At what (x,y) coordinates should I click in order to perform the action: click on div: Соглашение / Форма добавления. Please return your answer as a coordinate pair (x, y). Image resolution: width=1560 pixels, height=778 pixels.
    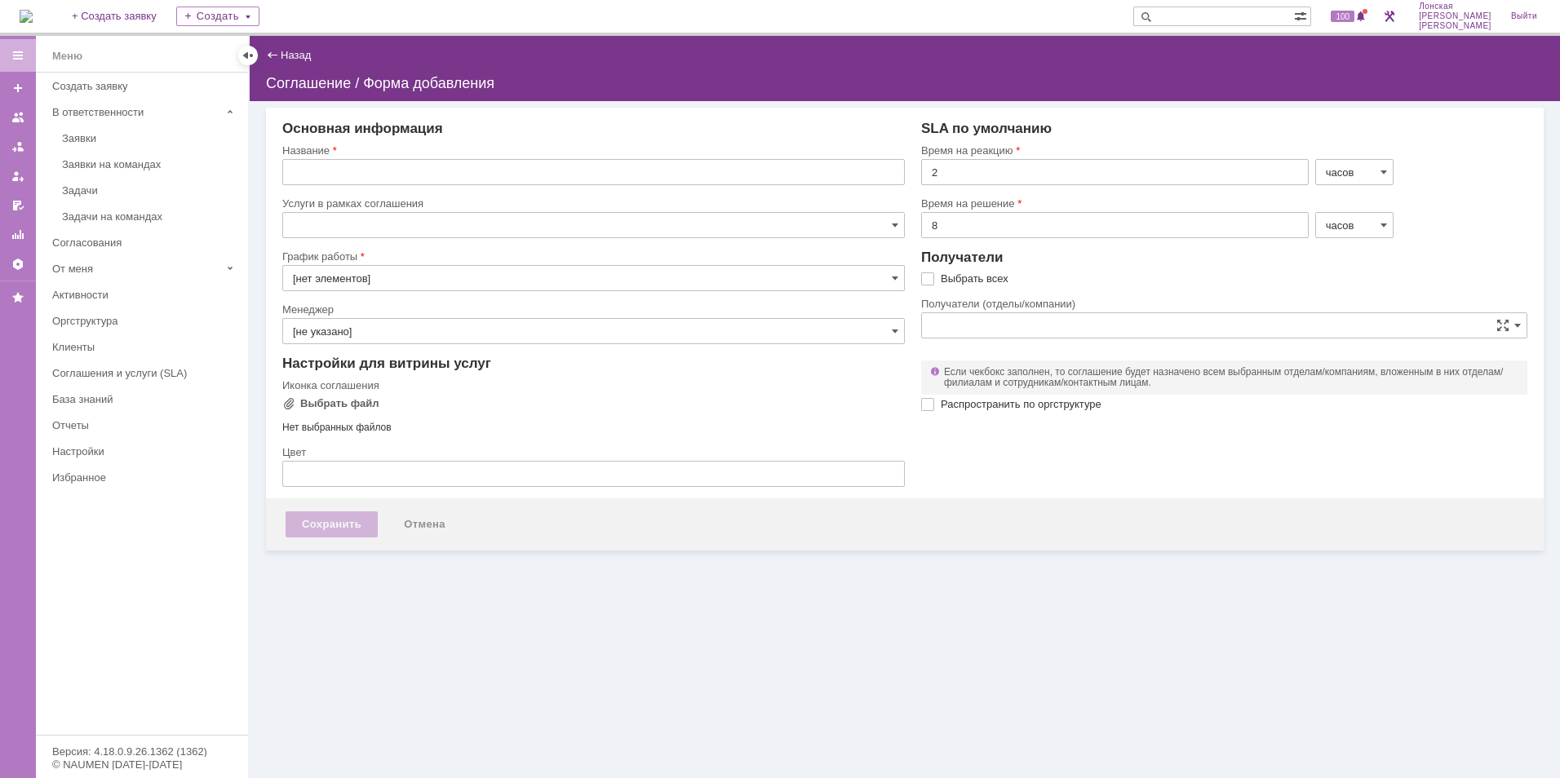
    Looking at the image, I should click on (905, 83).